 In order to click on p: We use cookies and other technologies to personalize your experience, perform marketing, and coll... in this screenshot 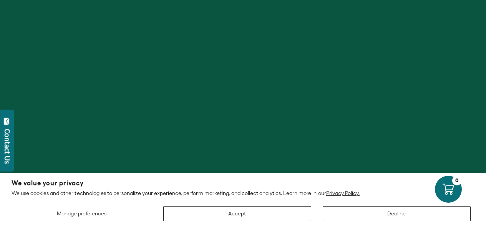, I will do `click(243, 193)`.